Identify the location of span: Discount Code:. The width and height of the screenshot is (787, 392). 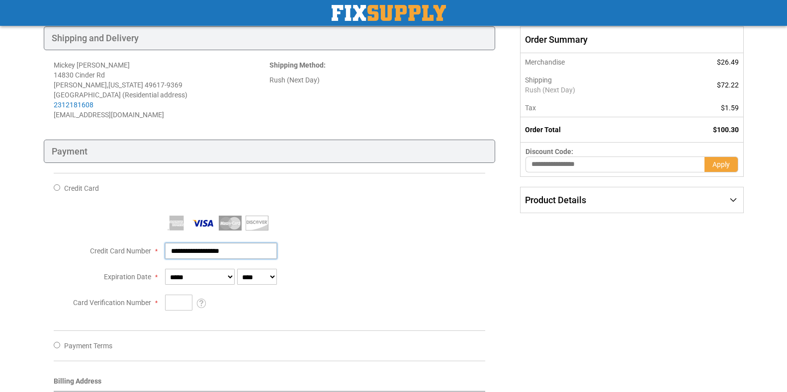
(549, 152).